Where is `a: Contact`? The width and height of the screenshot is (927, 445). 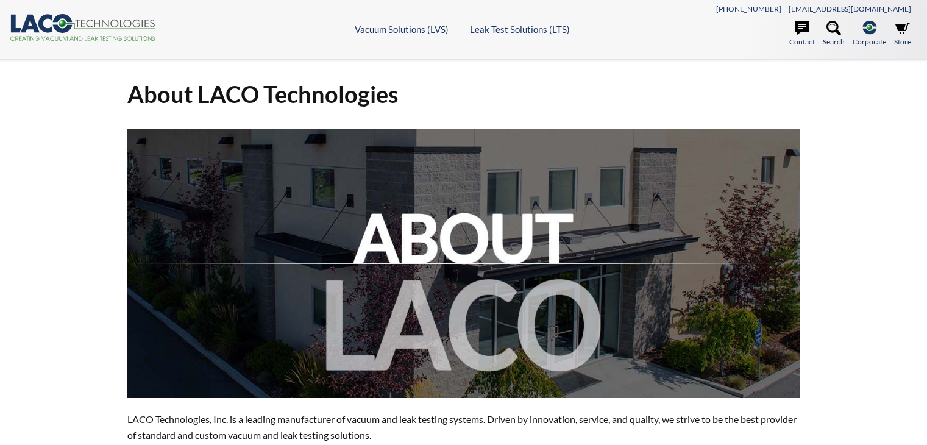
a: Contact is located at coordinates (802, 34).